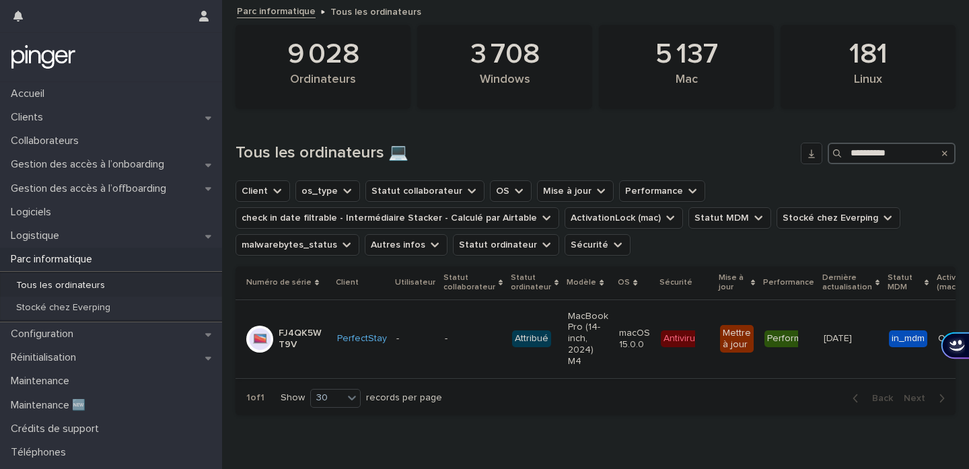 The height and width of the screenshot is (469, 969). What do you see at coordinates (425, 191) in the screenshot?
I see `button: Statut collaborateur` at bounding box center [425, 191].